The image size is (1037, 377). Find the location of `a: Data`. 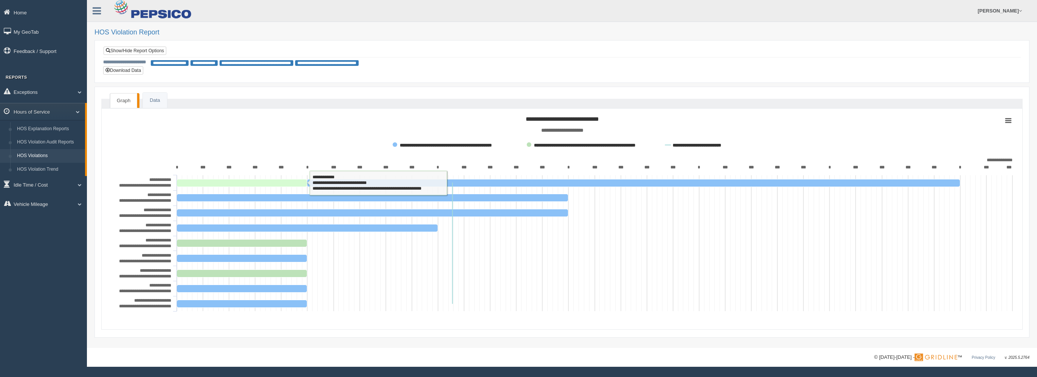

a: Data is located at coordinates (155, 100).